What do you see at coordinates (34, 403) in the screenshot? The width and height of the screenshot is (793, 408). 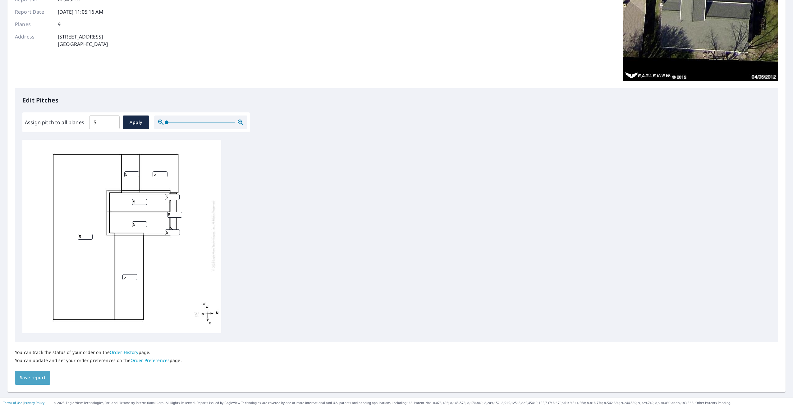 I see `a: Privacy Policy` at bounding box center [34, 403].